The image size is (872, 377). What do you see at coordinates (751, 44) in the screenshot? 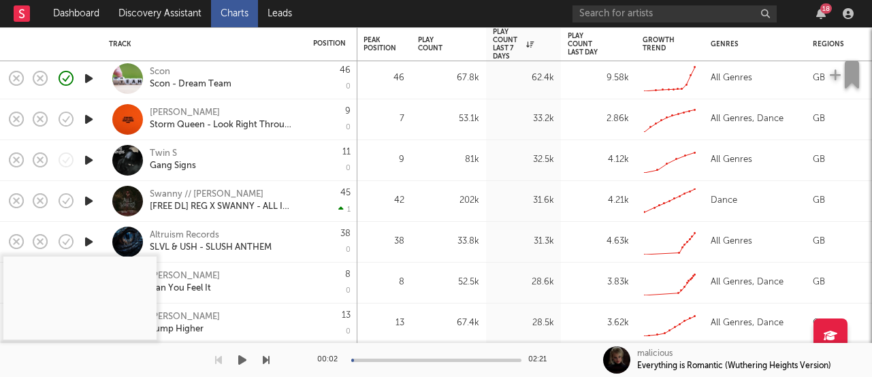
I see `div: Genres` at bounding box center [751, 44].